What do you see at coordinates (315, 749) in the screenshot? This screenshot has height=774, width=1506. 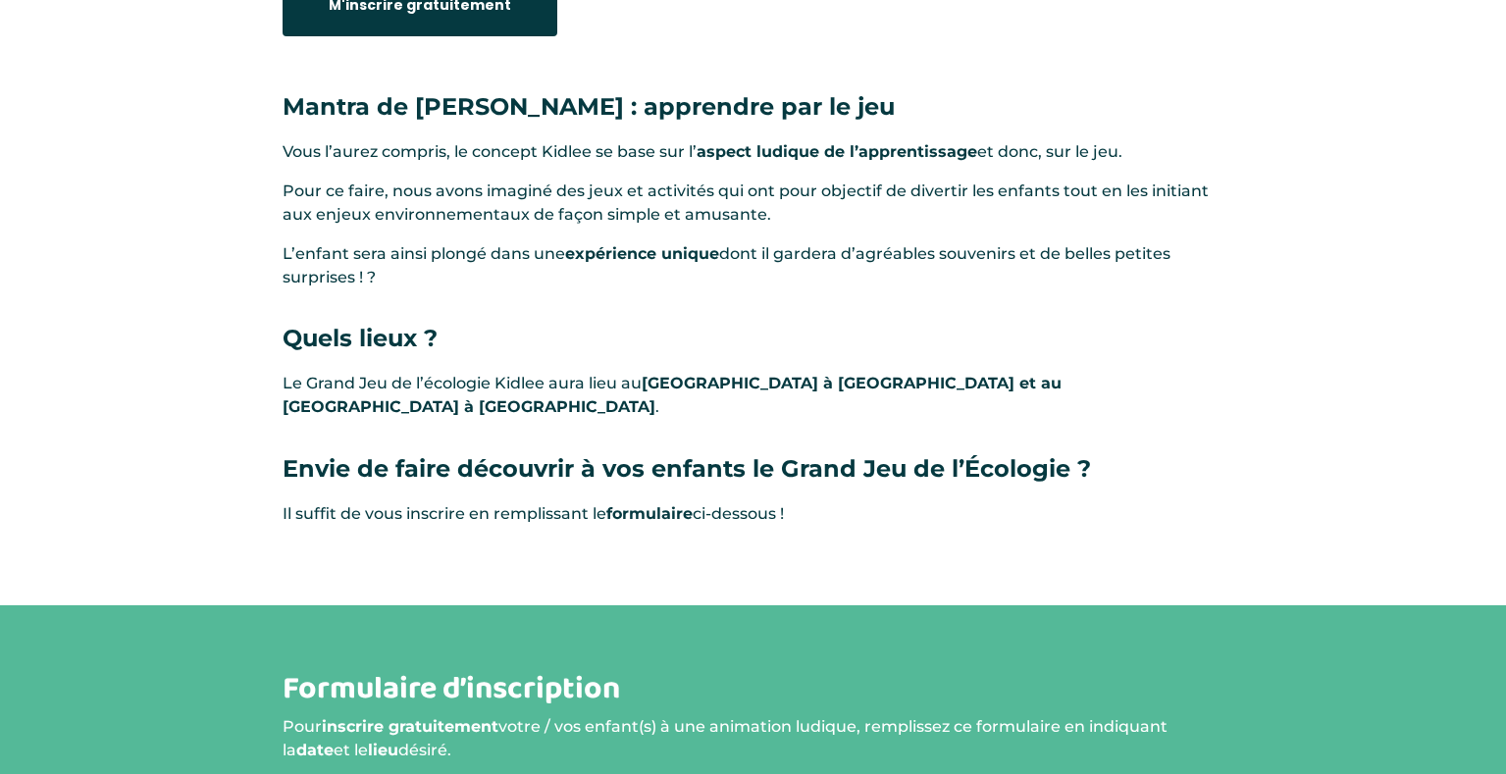 I see `strong: date` at bounding box center [315, 749].